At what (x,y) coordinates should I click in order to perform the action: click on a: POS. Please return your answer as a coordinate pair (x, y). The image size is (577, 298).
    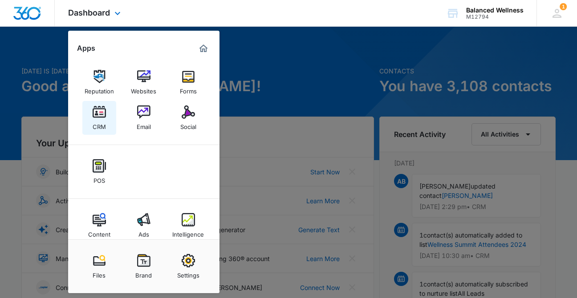
    Looking at the image, I should click on (99, 172).